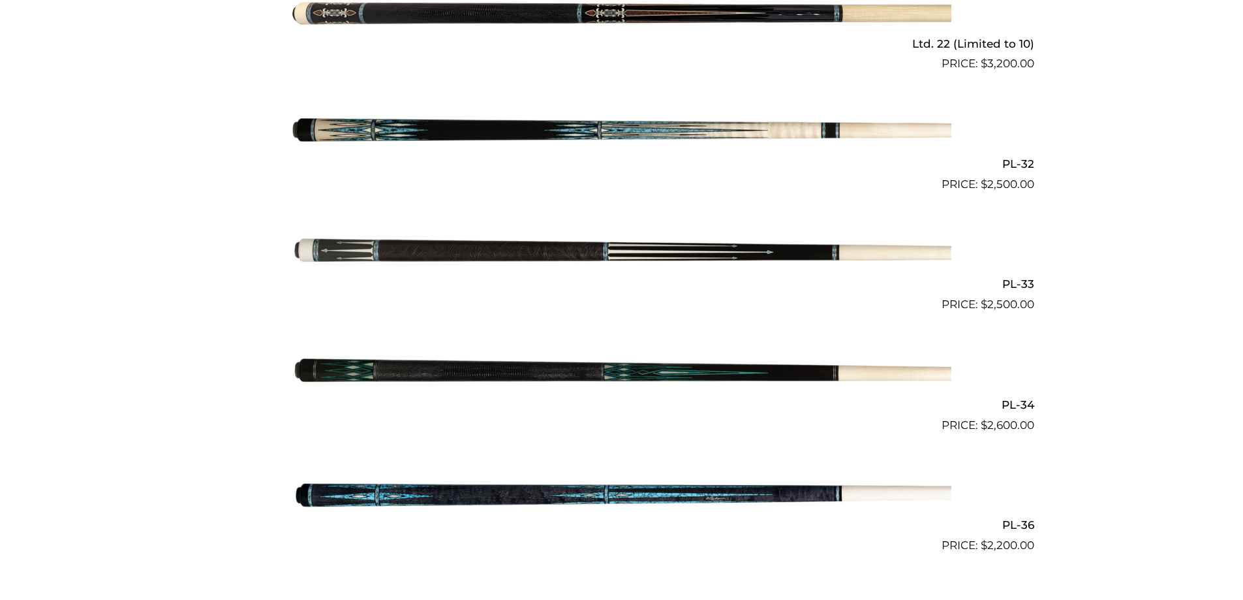  I want to click on h2: PL-36, so click(622, 525).